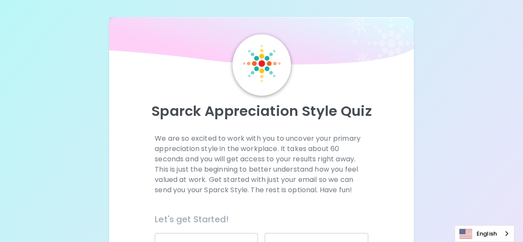 The width and height of the screenshot is (523, 242). What do you see at coordinates (262, 43) in the screenshot?
I see `img: wave` at bounding box center [262, 43].